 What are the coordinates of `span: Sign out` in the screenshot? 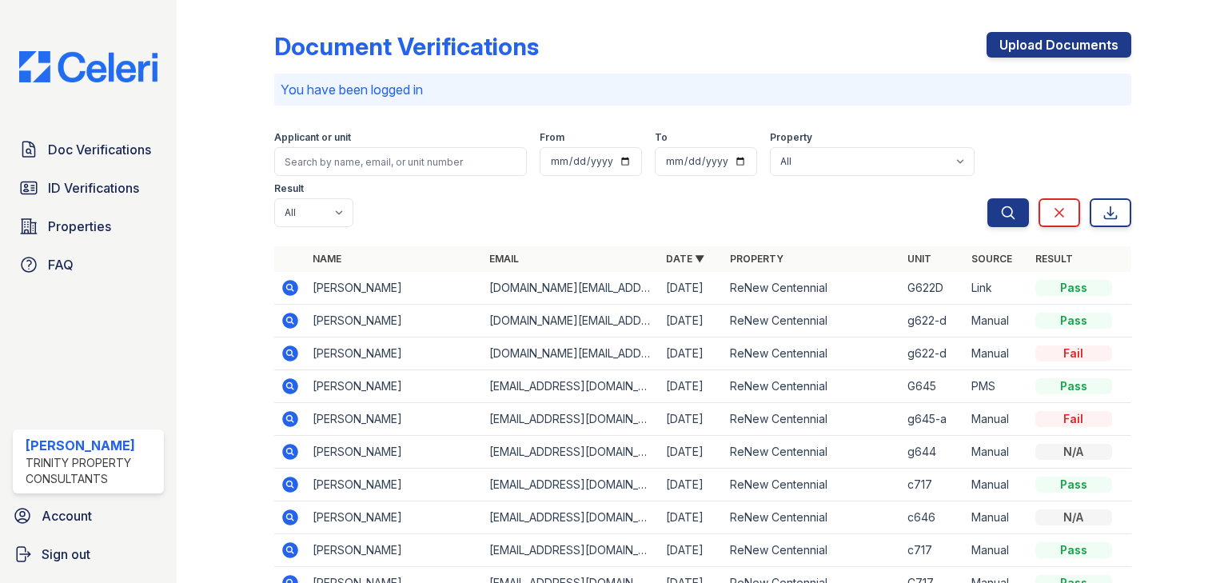 It's located at (66, 554).